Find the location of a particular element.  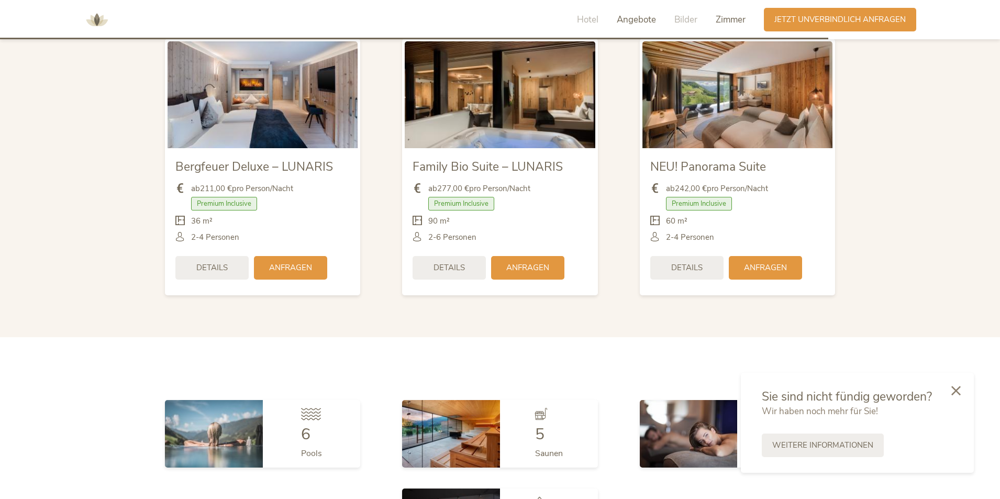

img: AMONTI & LUNARIS Wellnessresort is located at coordinates (97, 20).